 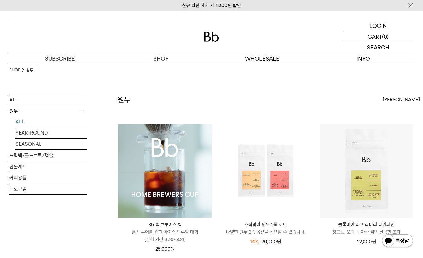 What do you see at coordinates (60, 59) in the screenshot?
I see `p: SUBSCRIBE` at bounding box center [60, 59].